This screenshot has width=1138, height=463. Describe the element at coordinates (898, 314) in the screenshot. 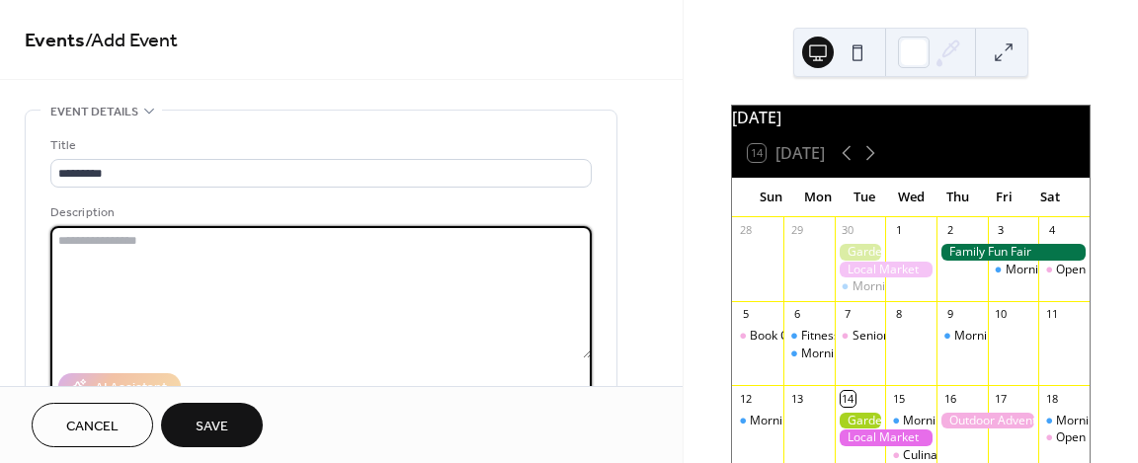

I see `div: 8` at that location.